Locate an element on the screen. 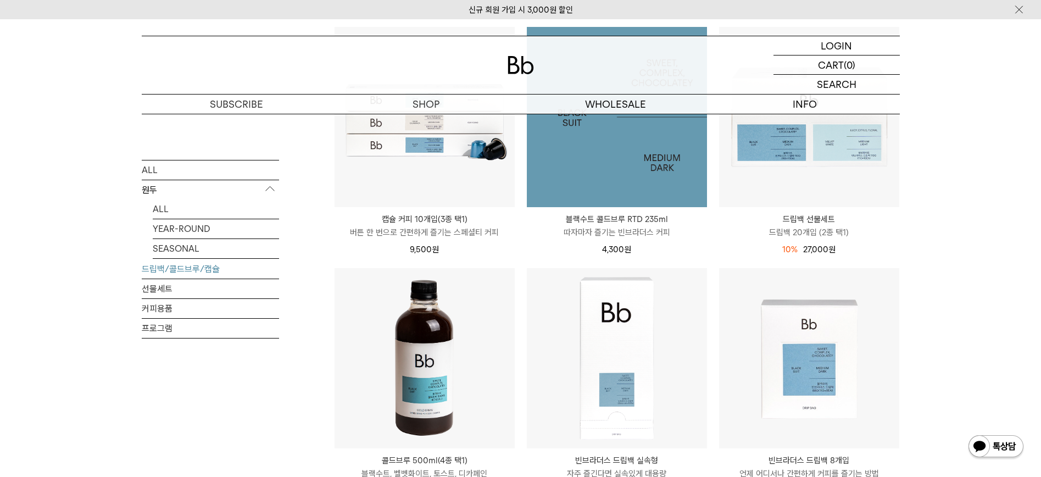 The image size is (1041, 477). a: 콜드브루 500ml(4종 택1) is located at coordinates (425, 358).